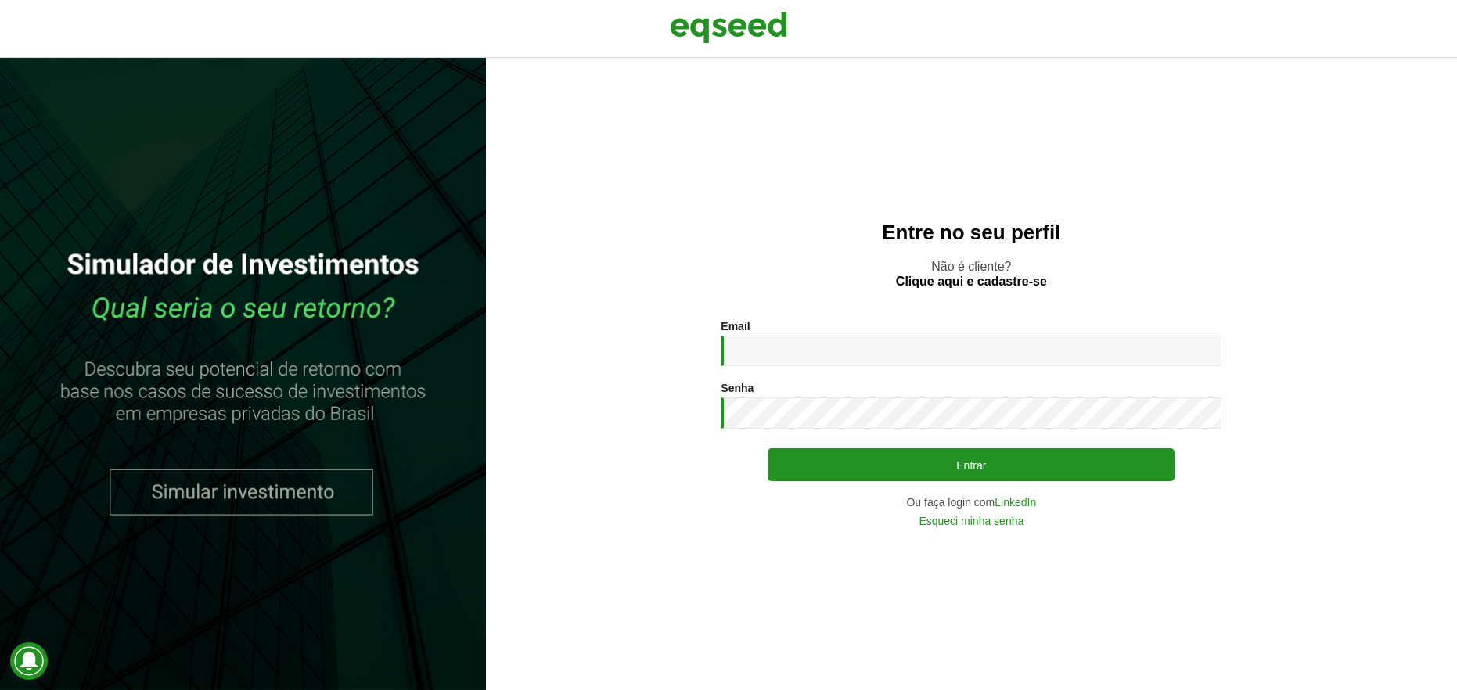 Image resolution: width=1457 pixels, height=690 pixels. What do you see at coordinates (729, 27) in the screenshot?
I see `img: EqSeed Logo` at bounding box center [729, 27].